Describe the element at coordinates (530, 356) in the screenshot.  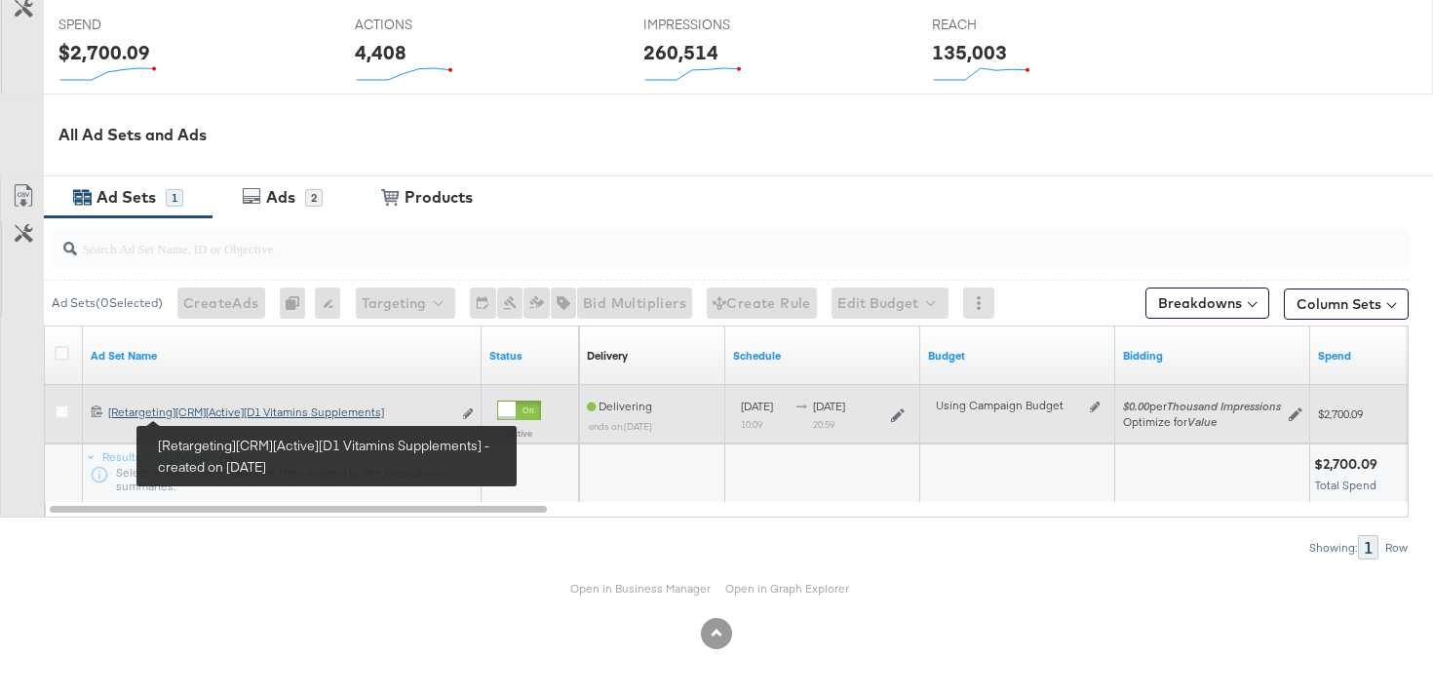
I see `a: Shows the current state of your Ad Set.` at that location.